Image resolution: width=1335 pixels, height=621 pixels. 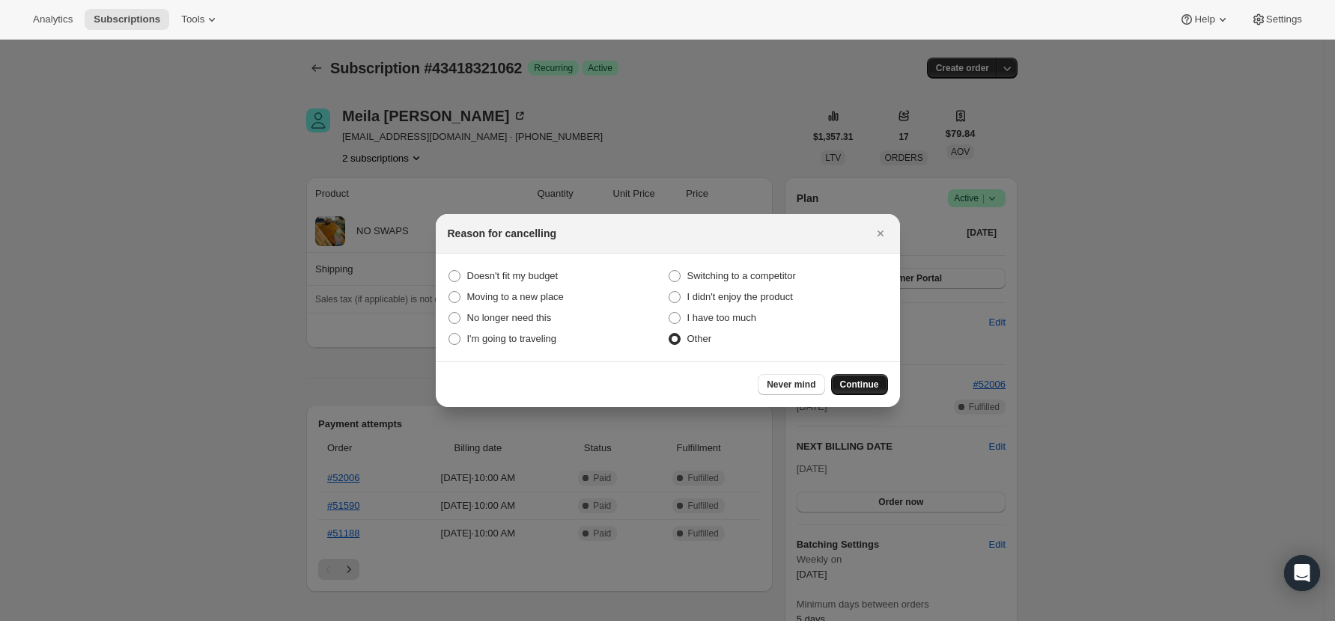 What do you see at coordinates (1204, 19) in the screenshot?
I see `span: Help` at bounding box center [1204, 19].